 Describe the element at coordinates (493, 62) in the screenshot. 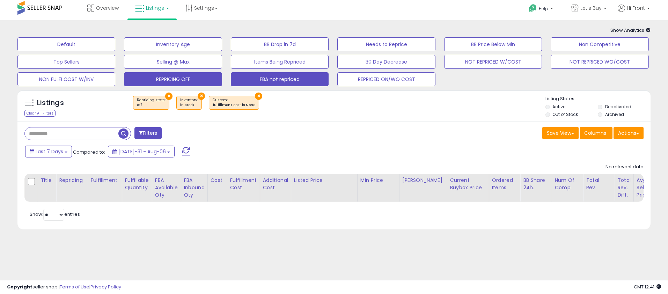

I see `button: NOT REPRICED W/COST` at that location.